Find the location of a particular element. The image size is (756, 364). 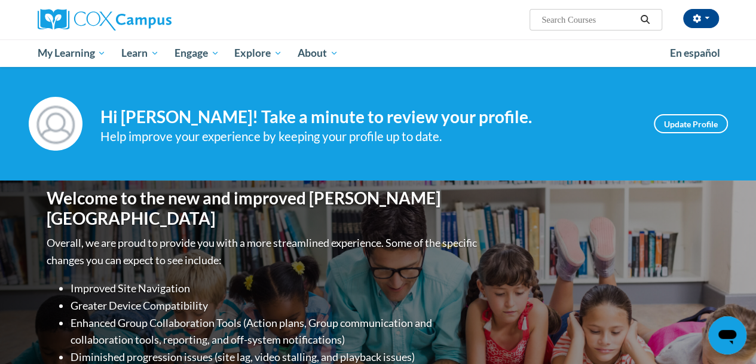

button: Account Settings is located at coordinates (701, 19).